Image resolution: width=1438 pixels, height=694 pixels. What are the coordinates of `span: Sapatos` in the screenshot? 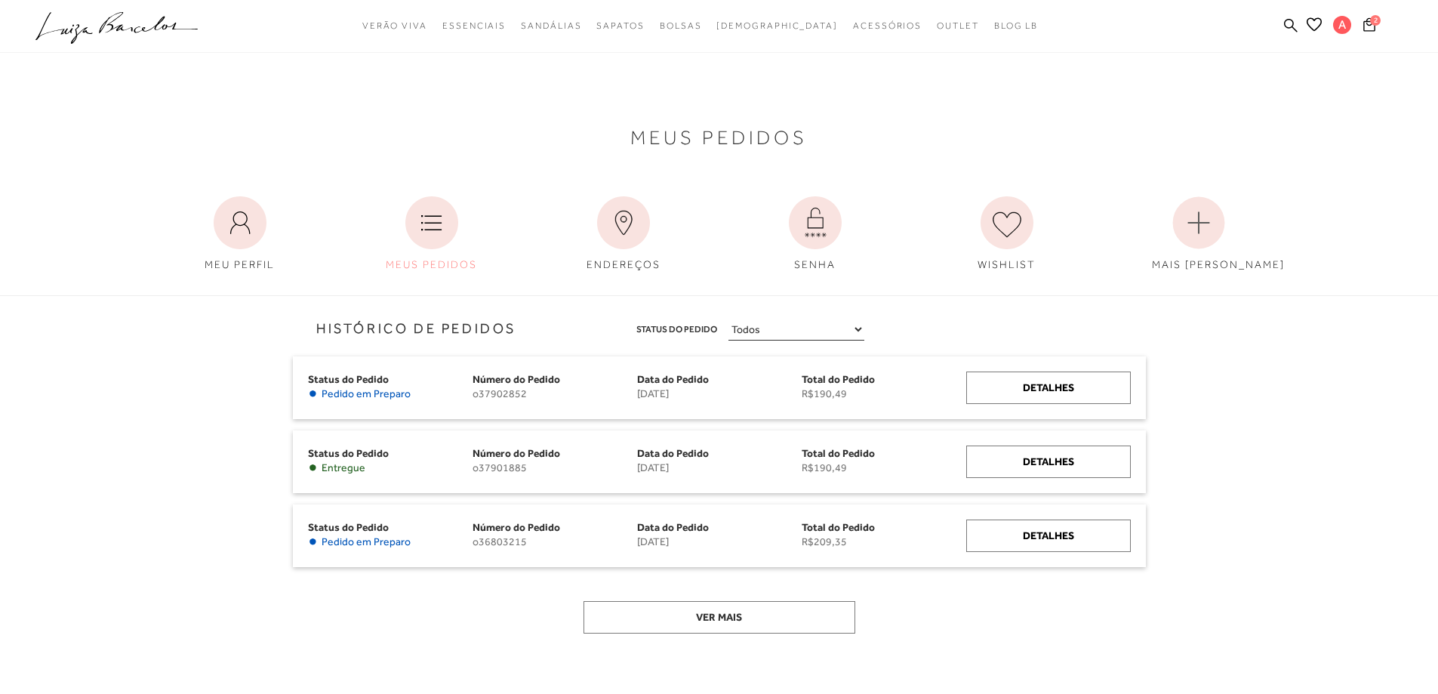 It's located at (620, 26).